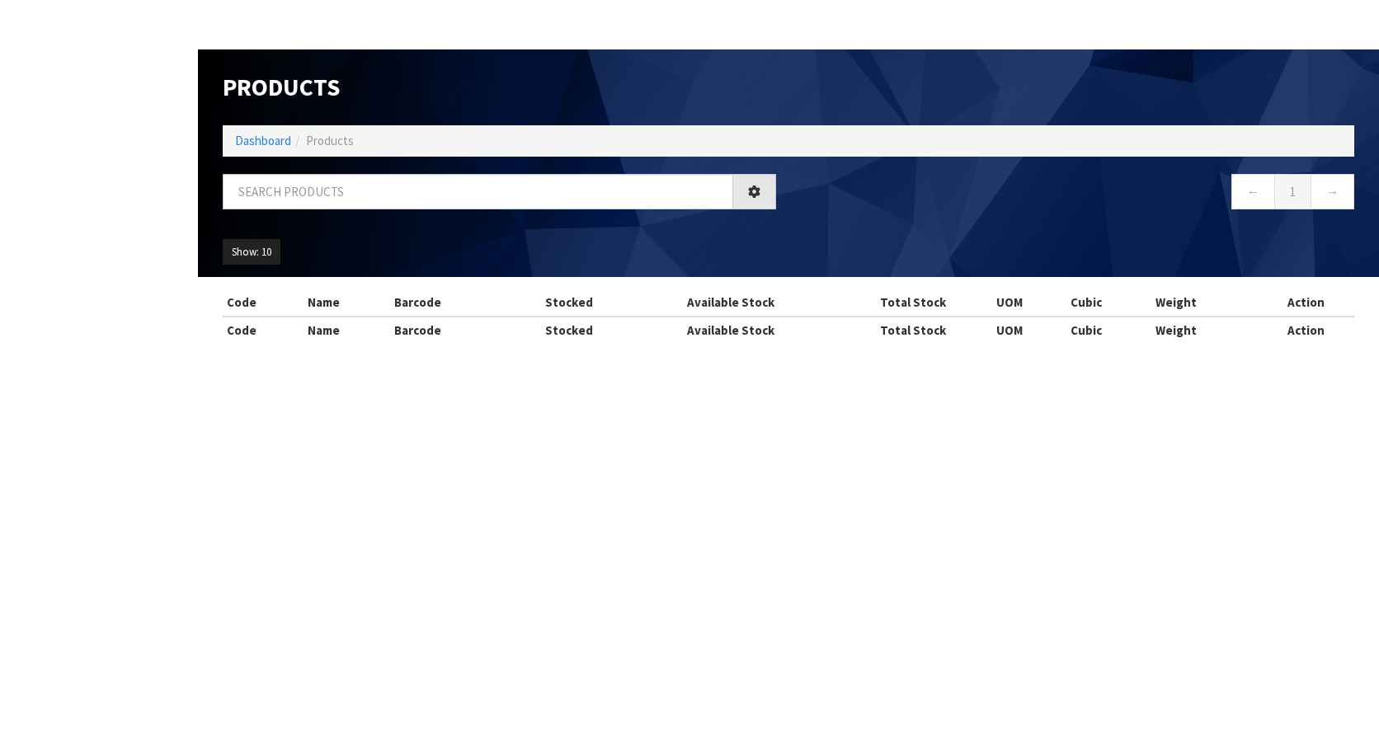 The height and width of the screenshot is (737, 1379). I want to click on h1: Products, so click(499, 87).